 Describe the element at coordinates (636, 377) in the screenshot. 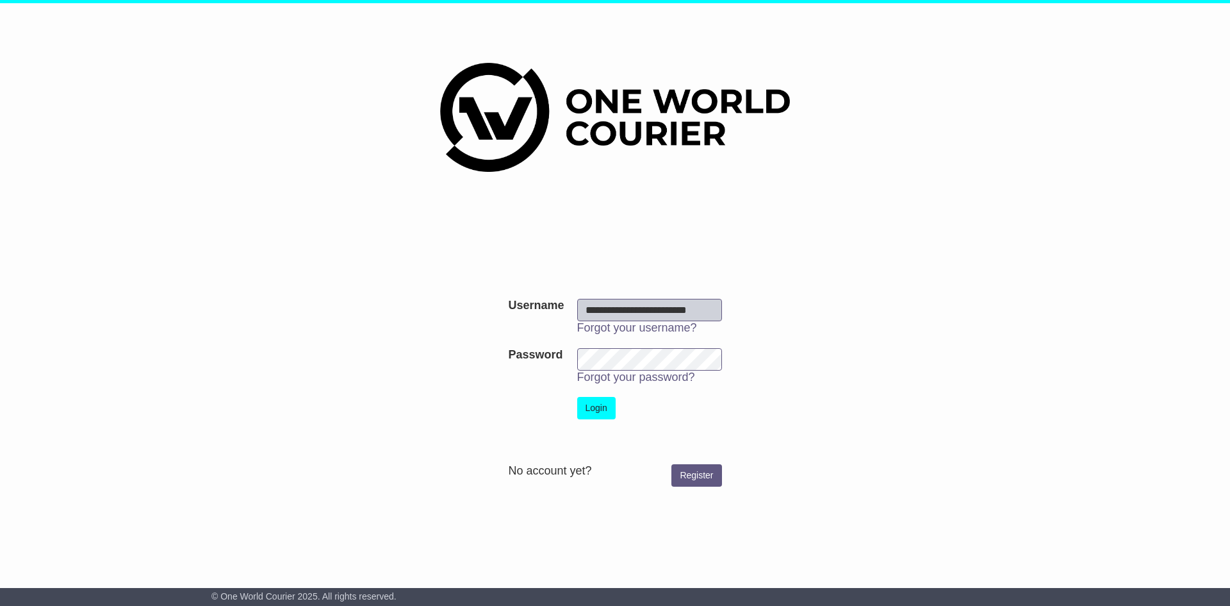

I see `a: Forgot your password?` at that location.